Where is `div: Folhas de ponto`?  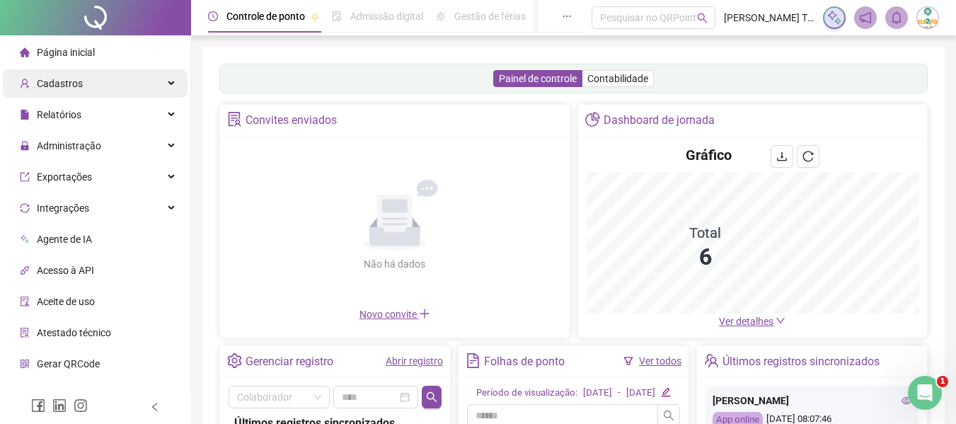 div: Folhas de ponto is located at coordinates (524, 362).